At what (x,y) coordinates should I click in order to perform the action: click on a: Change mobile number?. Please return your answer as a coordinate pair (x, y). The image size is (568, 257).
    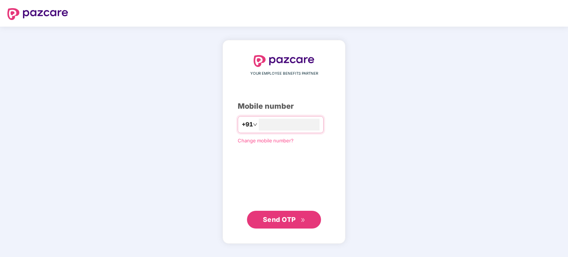
    Looking at the image, I should click on (265, 141).